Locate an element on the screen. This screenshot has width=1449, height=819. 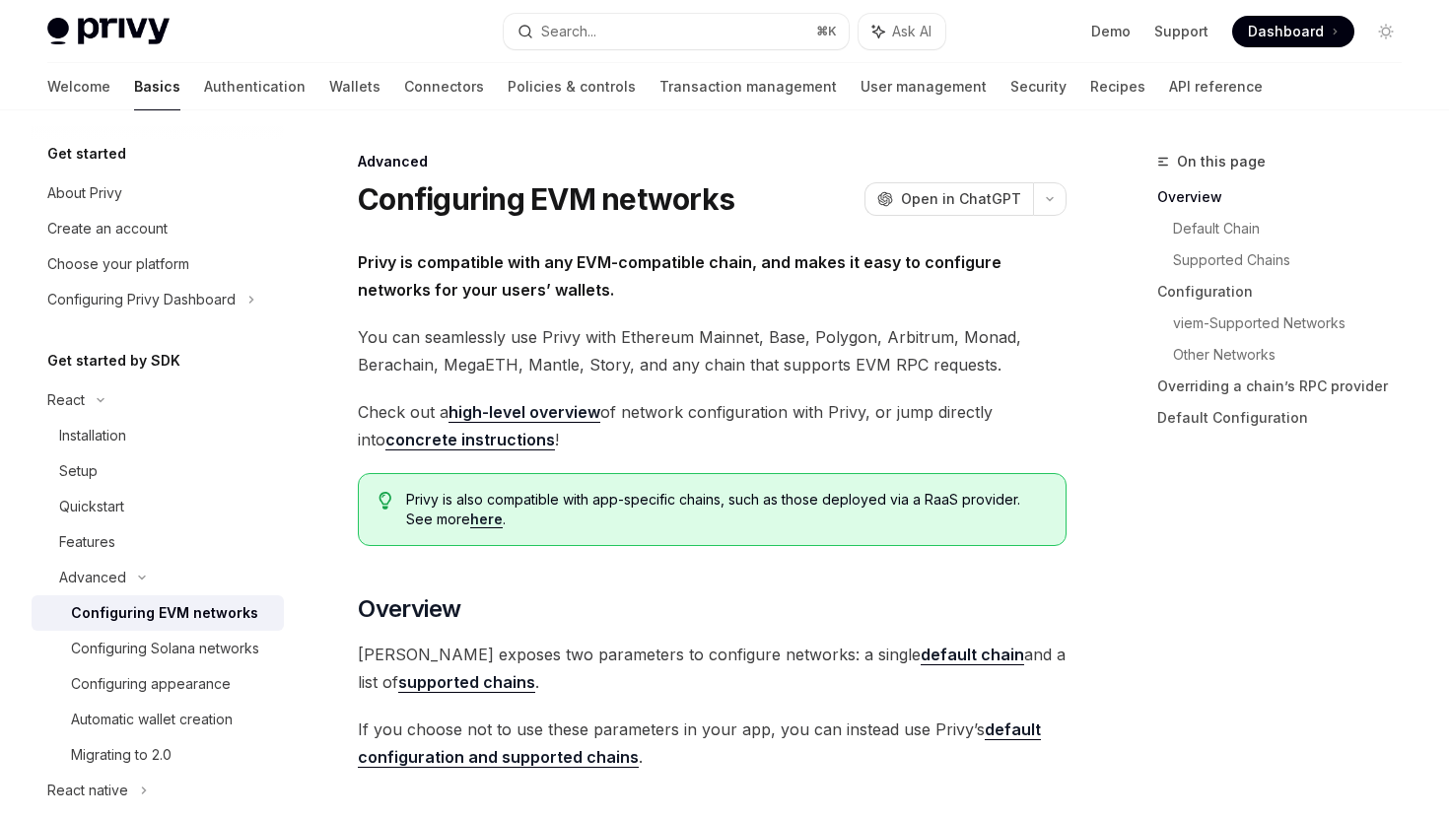
div: Configuring Privy Dashboard is located at coordinates (141, 300).